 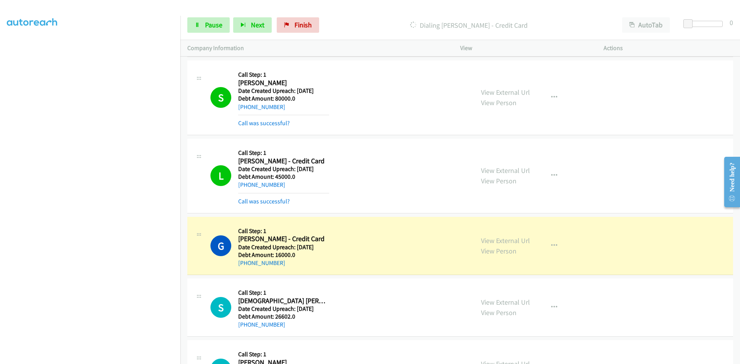 What do you see at coordinates (284, 177) in the screenshot?
I see `h5: Debt Amount: 45000.0` at bounding box center [284, 177].